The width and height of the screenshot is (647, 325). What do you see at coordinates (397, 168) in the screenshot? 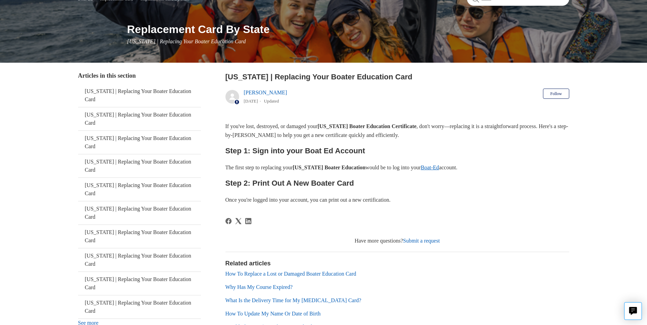
I see `p: The first step to replacing your would be to log into your account.` at bounding box center [397, 168].